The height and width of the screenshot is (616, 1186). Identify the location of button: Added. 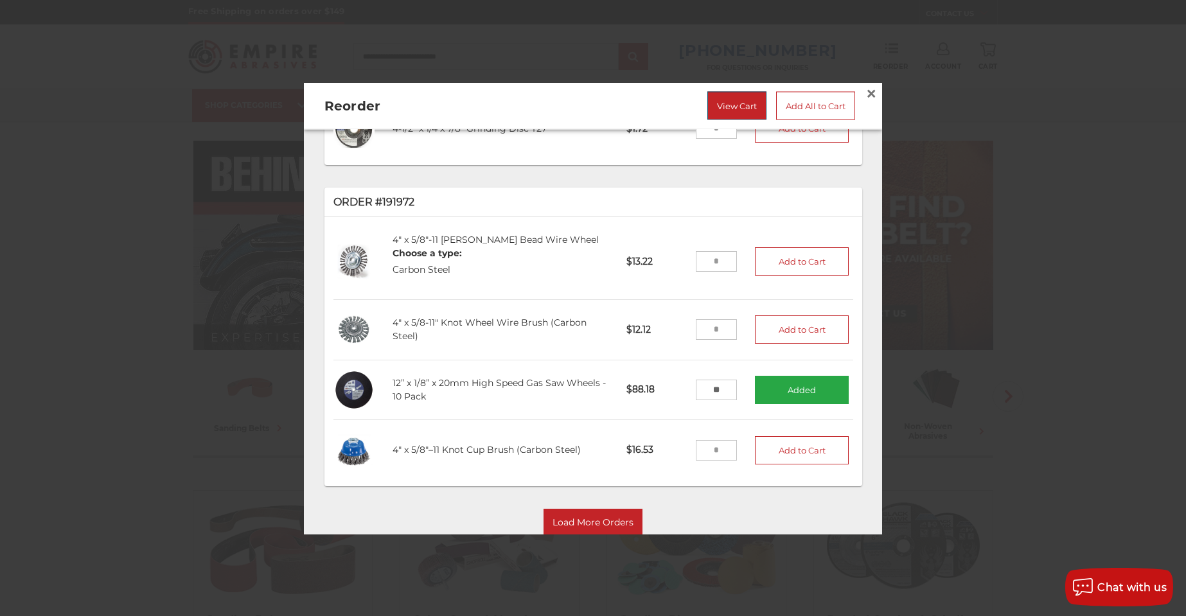
(802, 390).